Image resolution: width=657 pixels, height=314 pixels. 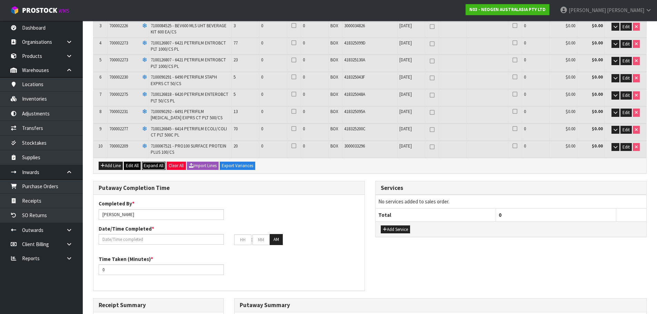 I want to click on label: Date/Time Completed, so click(x=126, y=229).